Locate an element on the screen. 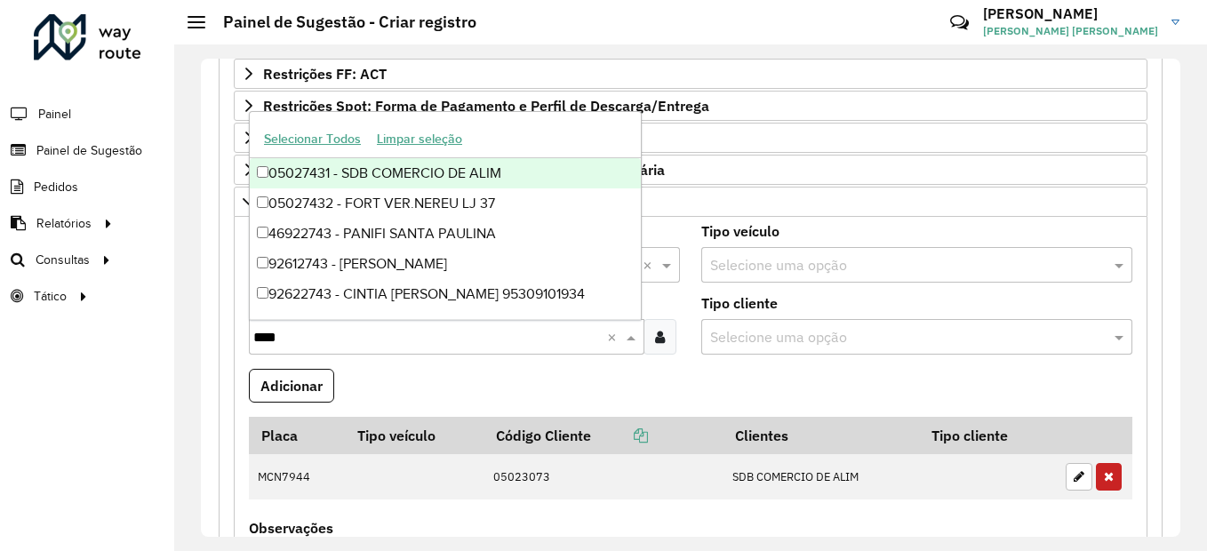 Image resolution: width=1207 pixels, height=551 pixels. span: Restrições Spot: Forma de Pagamento e Perfil de Descarga/Entrega is located at coordinates (486, 106).